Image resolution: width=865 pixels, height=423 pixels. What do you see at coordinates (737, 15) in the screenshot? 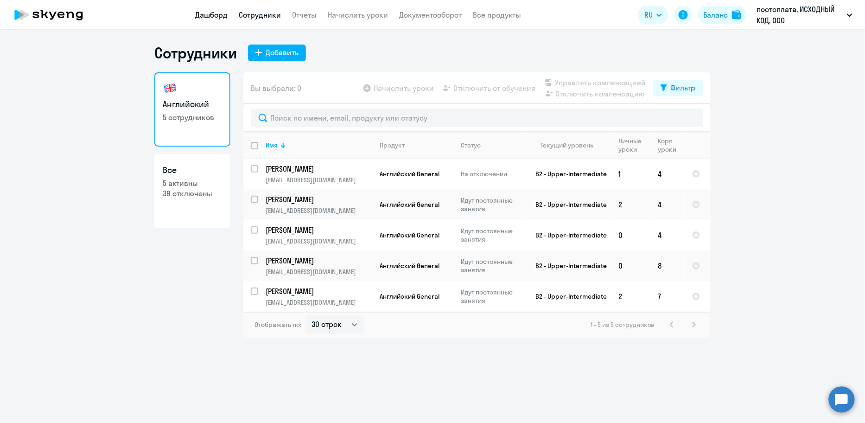
I see `img: balance` at bounding box center [737, 15].